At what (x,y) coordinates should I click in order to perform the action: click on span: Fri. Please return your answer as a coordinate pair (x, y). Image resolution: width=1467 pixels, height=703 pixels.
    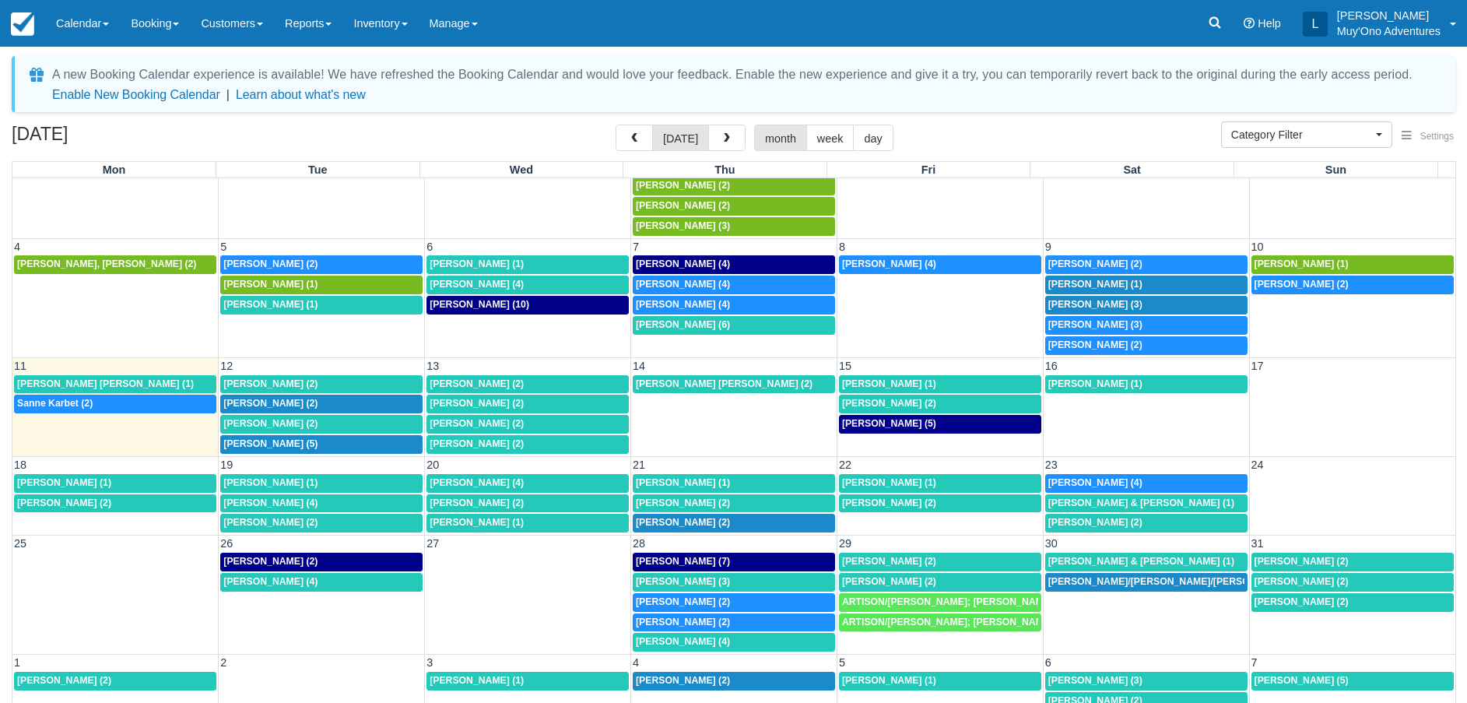
    Looking at the image, I should click on (928, 170).